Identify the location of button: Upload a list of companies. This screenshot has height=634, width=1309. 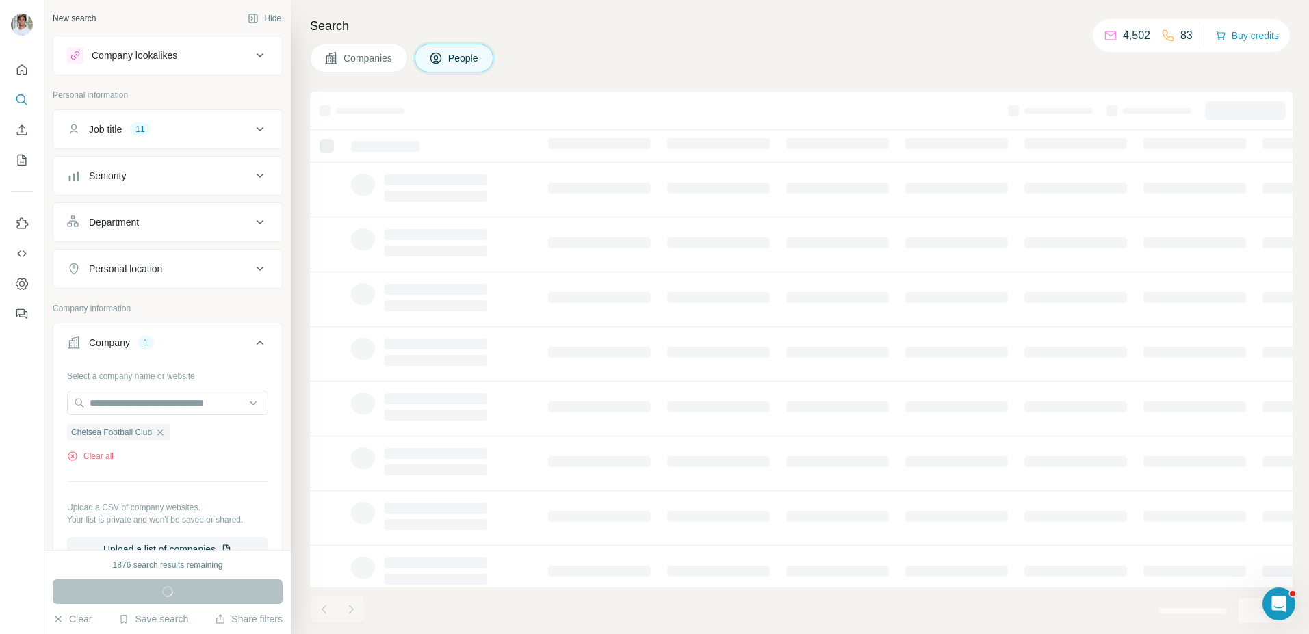
(168, 550).